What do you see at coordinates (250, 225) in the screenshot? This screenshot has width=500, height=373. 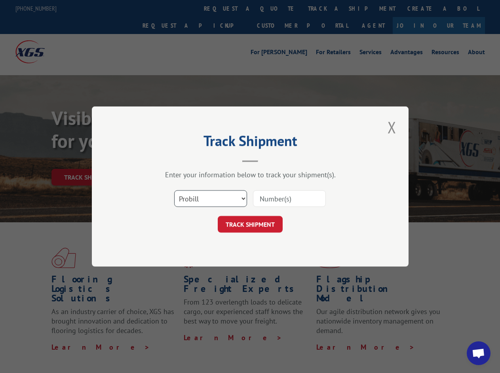 I see `button: TRACK SHIPMENT` at bounding box center [250, 225].